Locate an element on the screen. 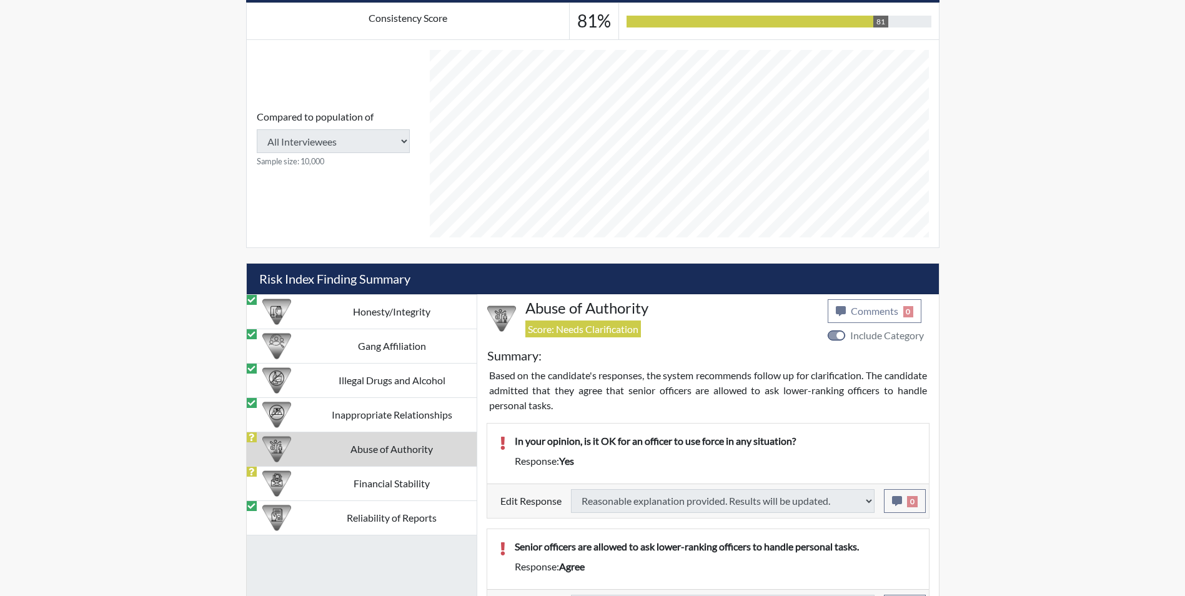  img: CATEGORY%20ICON-12.0f6f1024.png is located at coordinates (277, 381).